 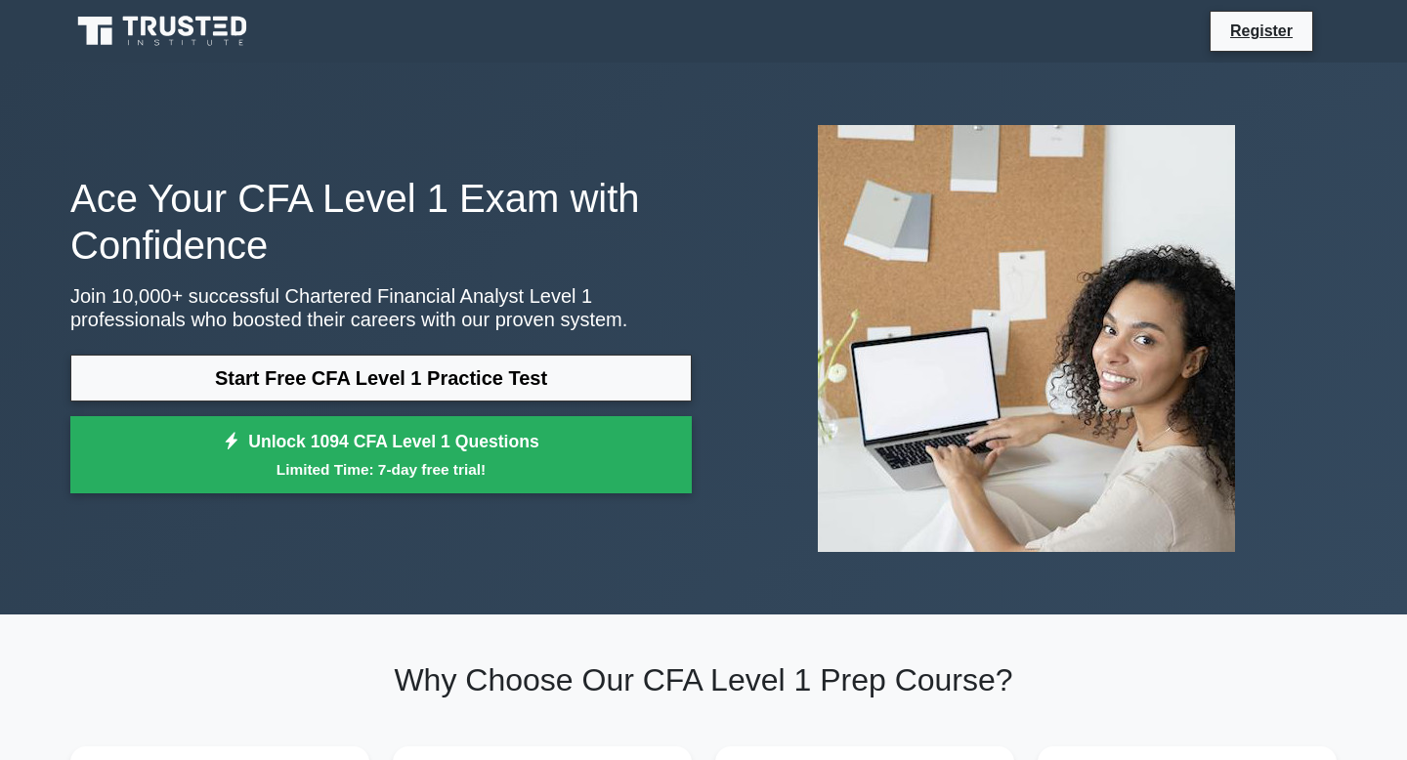 What do you see at coordinates (1262, 30) in the screenshot?
I see `a: Register` at bounding box center [1262, 30].